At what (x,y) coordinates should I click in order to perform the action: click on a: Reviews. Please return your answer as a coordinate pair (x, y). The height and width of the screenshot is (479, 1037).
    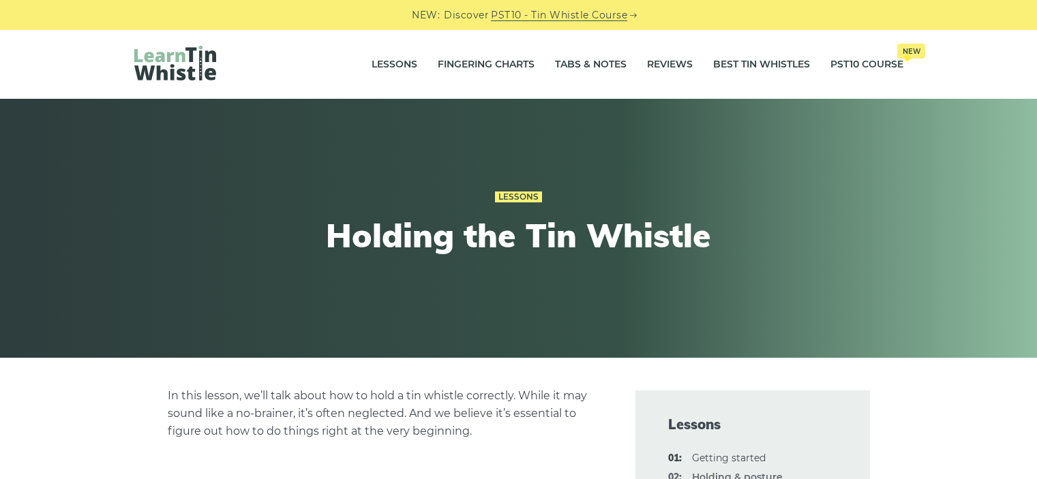
    Looking at the image, I should click on (669, 65).